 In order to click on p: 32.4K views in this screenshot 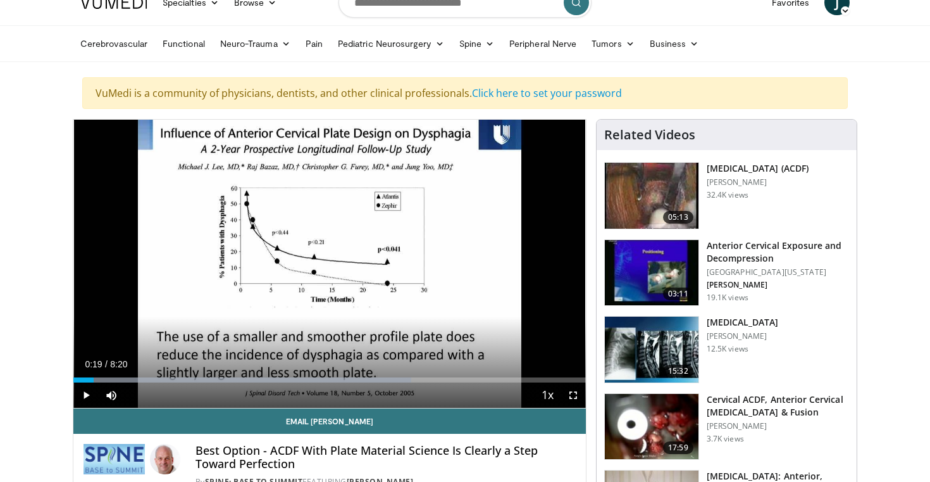, I will do `click(728, 195)`.